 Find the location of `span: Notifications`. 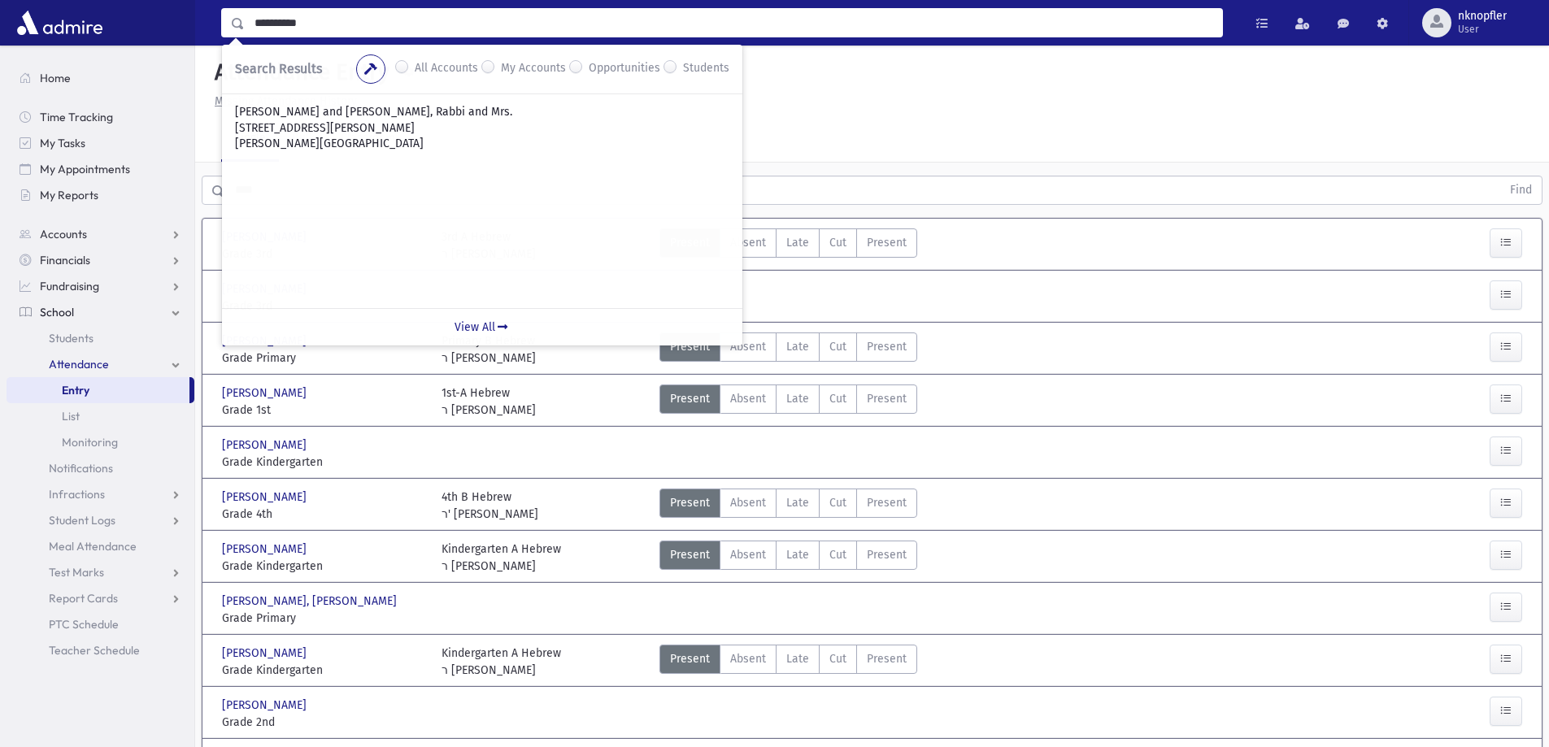

span: Notifications is located at coordinates (81, 468).